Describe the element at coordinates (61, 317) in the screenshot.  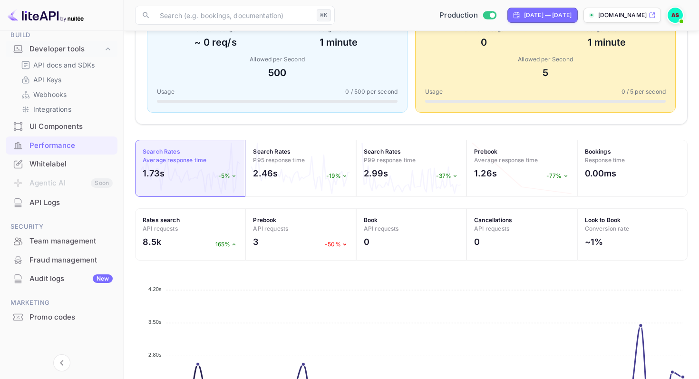
I see `a: Promo codes` at that location.